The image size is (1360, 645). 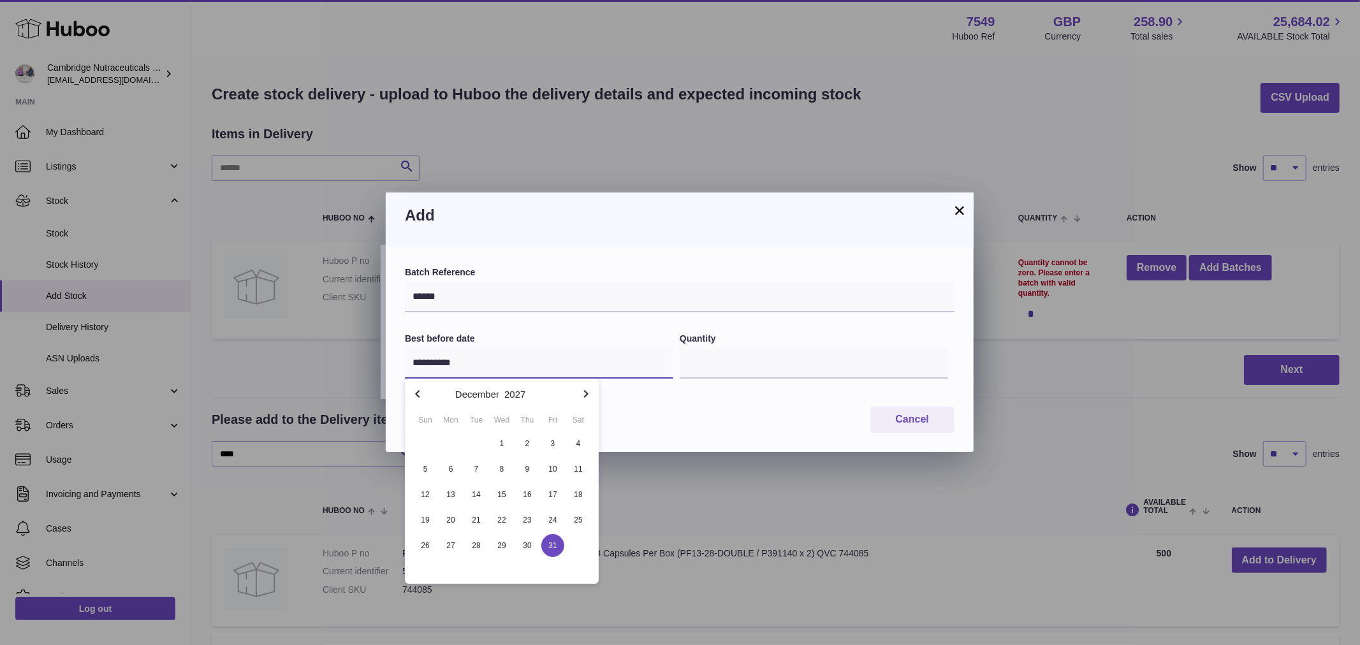 What do you see at coordinates (476, 495) in the screenshot?
I see `span: 14` at bounding box center [476, 495].